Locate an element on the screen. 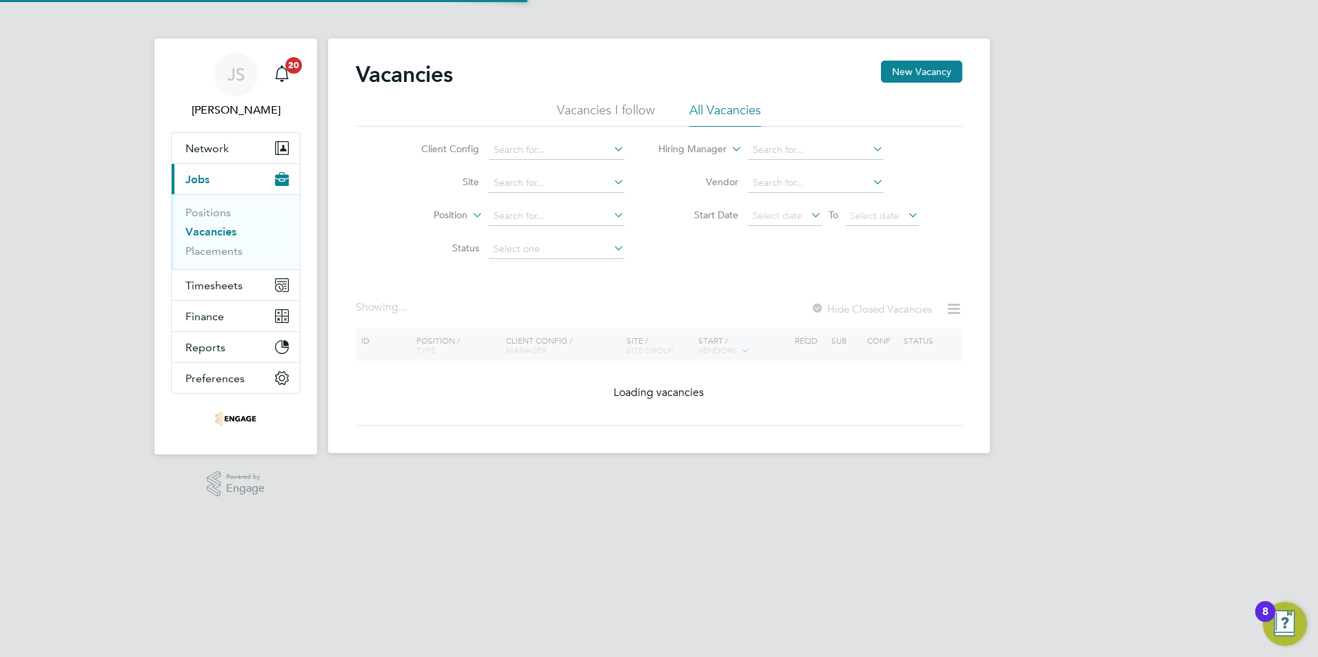  button: Preferences is located at coordinates (236, 378).